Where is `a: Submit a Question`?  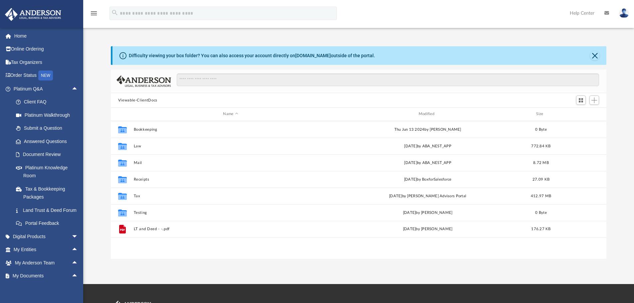 a: Submit a Question is located at coordinates (49, 128).